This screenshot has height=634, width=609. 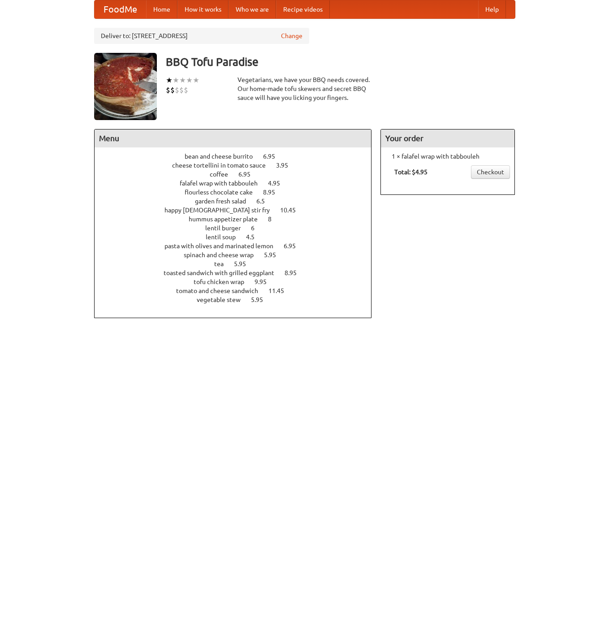 What do you see at coordinates (274, 219) in the screenshot?
I see `span: 8` at bounding box center [274, 219].